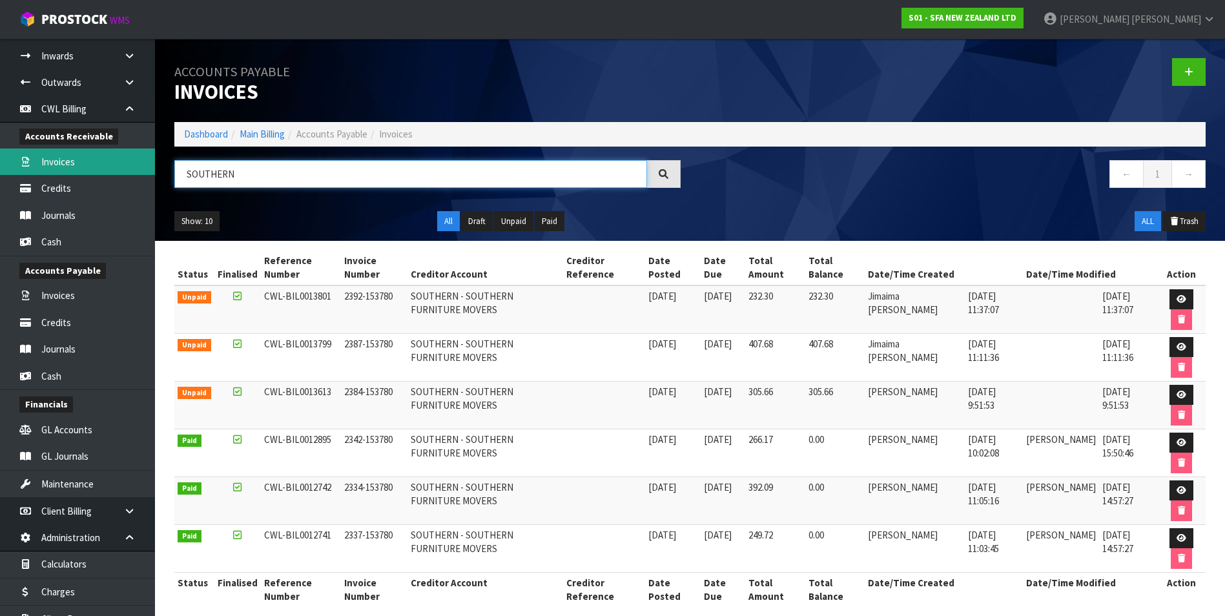 This screenshot has height=616, width=1225. Describe the element at coordinates (605, 268) in the screenshot. I see `th: Creditor Reference` at that location.